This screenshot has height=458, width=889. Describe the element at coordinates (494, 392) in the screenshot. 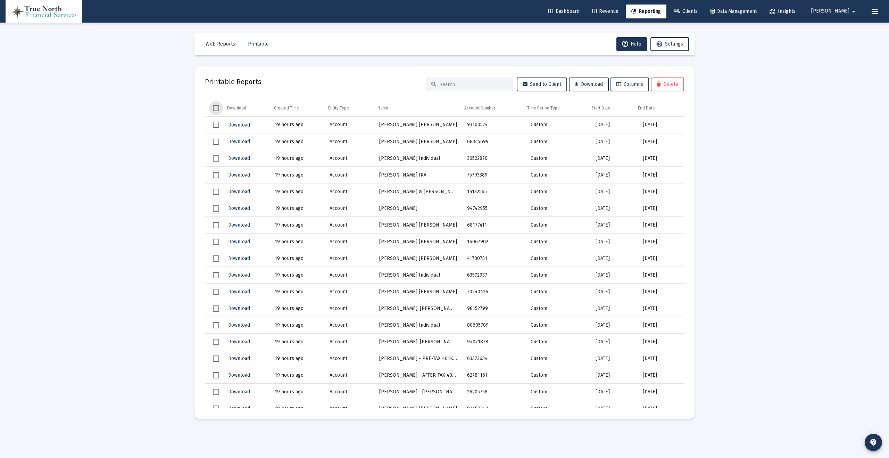

I see `td: 26205758` at that location.